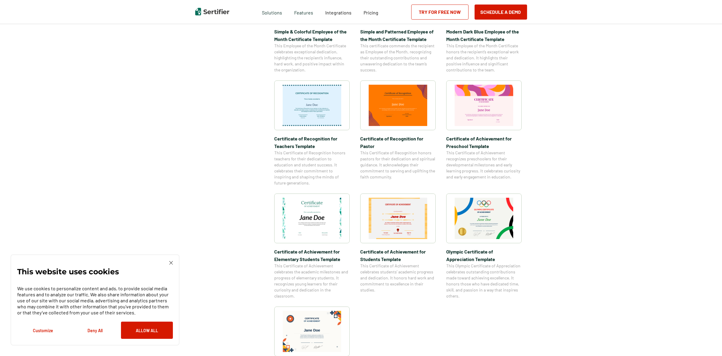 This screenshot has height=356, width=722. Describe the element at coordinates (338, 12) in the screenshot. I see `a: Integrations` at that location.